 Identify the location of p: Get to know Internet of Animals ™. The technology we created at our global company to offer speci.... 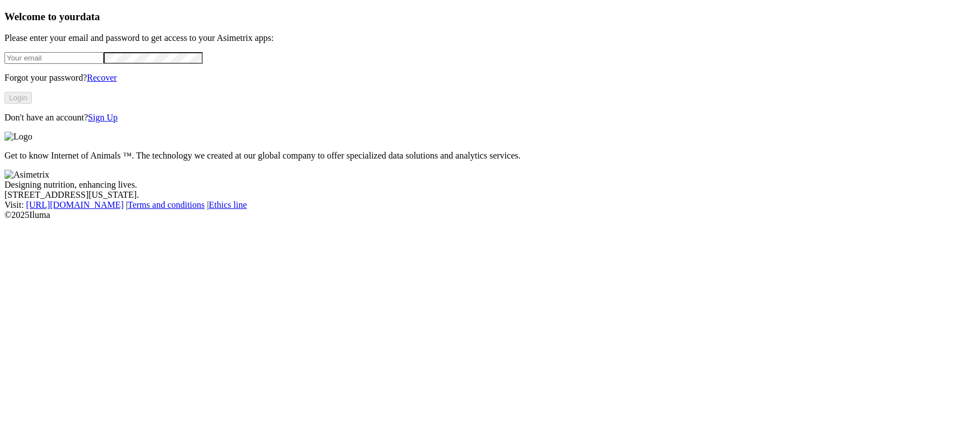
(478, 156).